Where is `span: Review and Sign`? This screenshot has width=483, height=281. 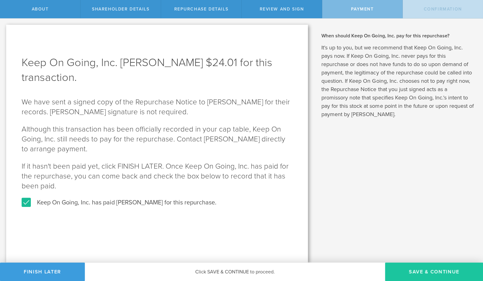
span: Review and Sign is located at coordinates (282, 9).